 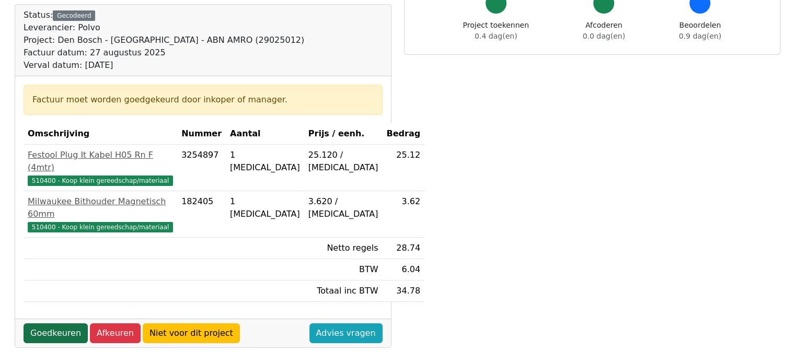 I want to click on td: 25.12, so click(x=403, y=168).